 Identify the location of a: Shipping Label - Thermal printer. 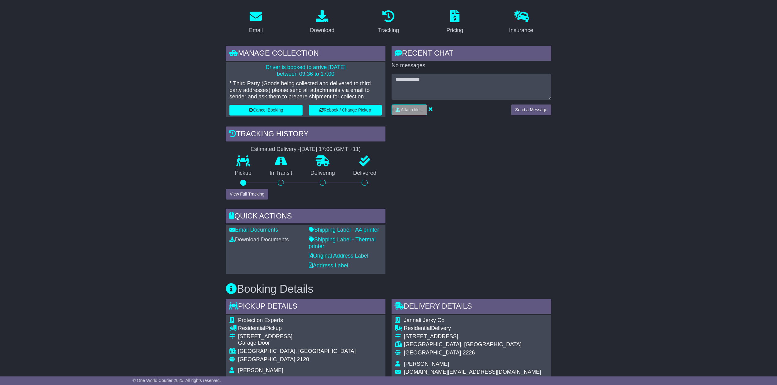
(342, 243).